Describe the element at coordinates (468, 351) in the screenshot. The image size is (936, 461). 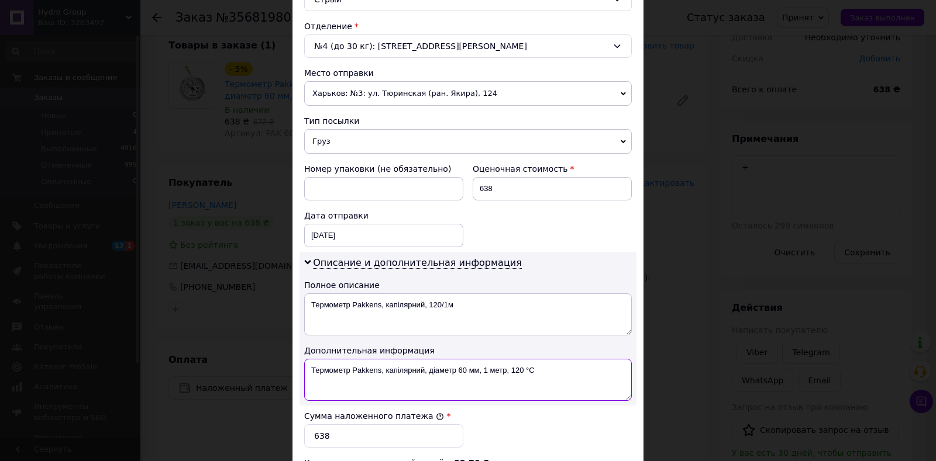
I see `div: Дополнительная информация` at that location.